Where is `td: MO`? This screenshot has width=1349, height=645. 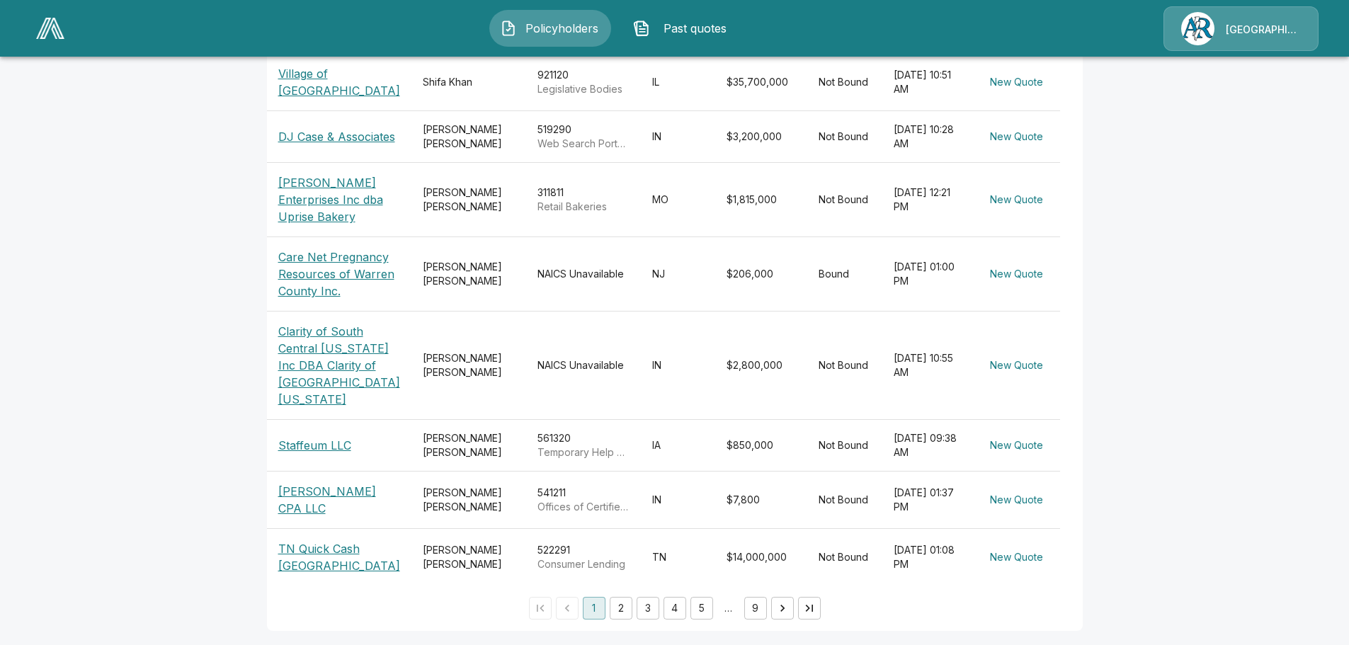
td: MO is located at coordinates (678, 200).